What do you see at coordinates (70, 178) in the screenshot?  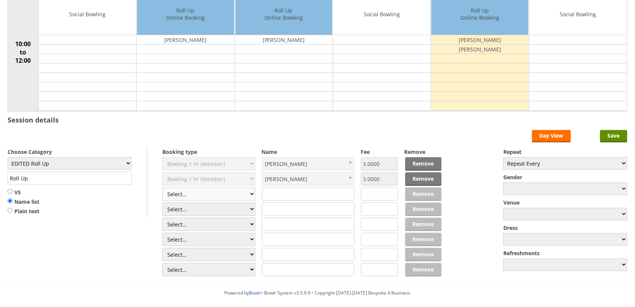 I see `input: Title/Description` at bounding box center [70, 178].